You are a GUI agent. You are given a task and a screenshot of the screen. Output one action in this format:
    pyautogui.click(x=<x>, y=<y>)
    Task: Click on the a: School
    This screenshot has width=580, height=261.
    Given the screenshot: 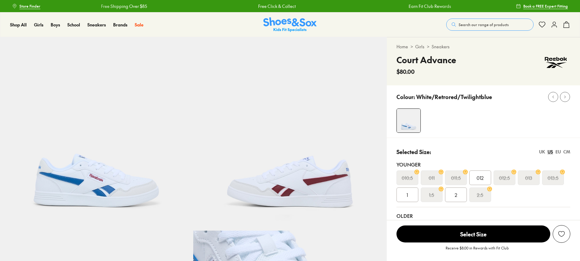 What is the action you would take?
    pyautogui.click(x=74, y=25)
    